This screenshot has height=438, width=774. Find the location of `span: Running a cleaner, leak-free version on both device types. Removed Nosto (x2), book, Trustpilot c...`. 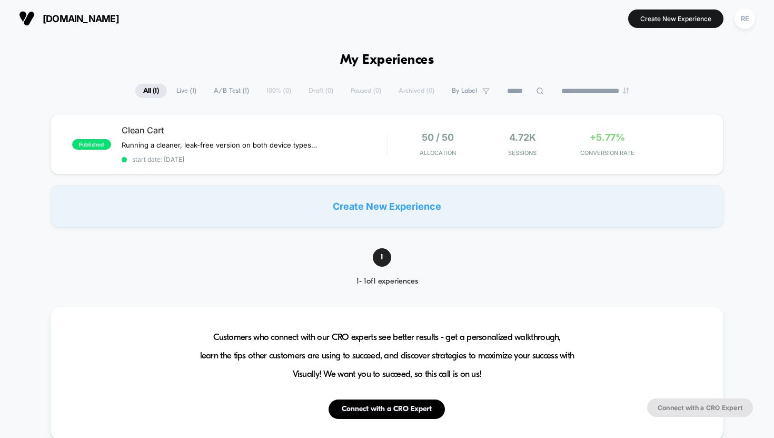

span: Running a cleaner, leak-free version on both device types. Removed Nosto (x2), book, Trustpilot c... is located at coordinates (219, 145).